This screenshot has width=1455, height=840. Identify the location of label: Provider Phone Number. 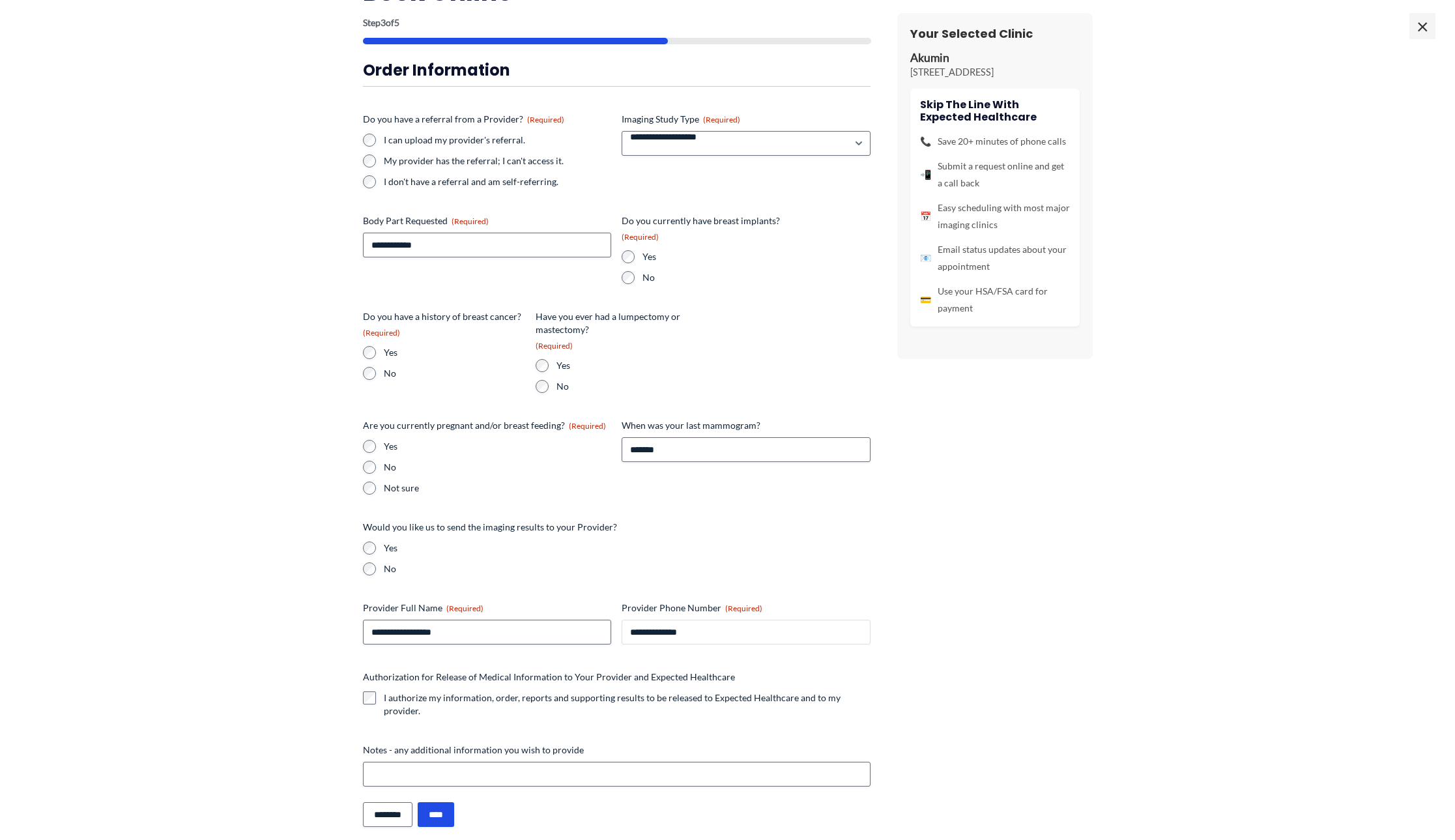
(746, 608).